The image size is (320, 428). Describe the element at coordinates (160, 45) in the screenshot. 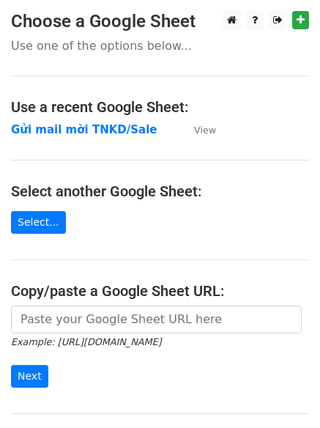

I see `p: Use one of the options below...` at that location.